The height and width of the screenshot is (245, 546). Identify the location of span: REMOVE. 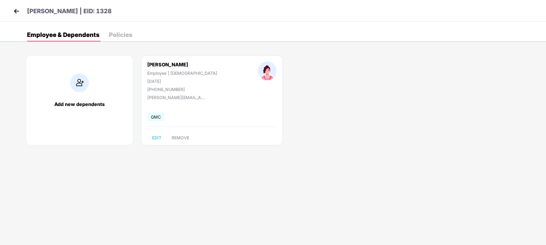
(180, 138).